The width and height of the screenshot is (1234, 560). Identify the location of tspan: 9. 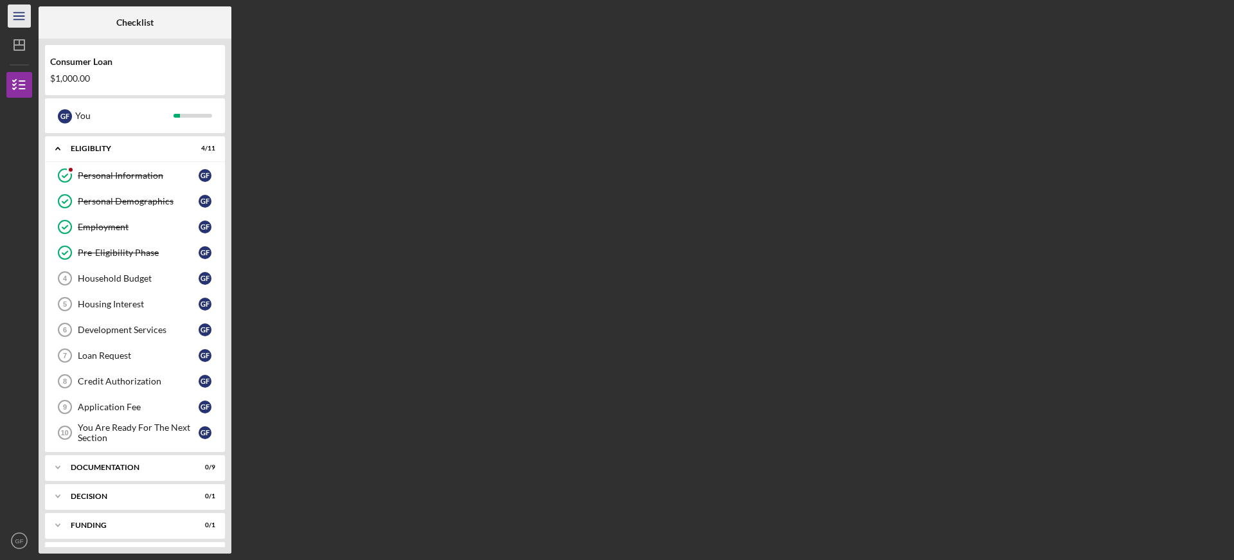
(65, 407).